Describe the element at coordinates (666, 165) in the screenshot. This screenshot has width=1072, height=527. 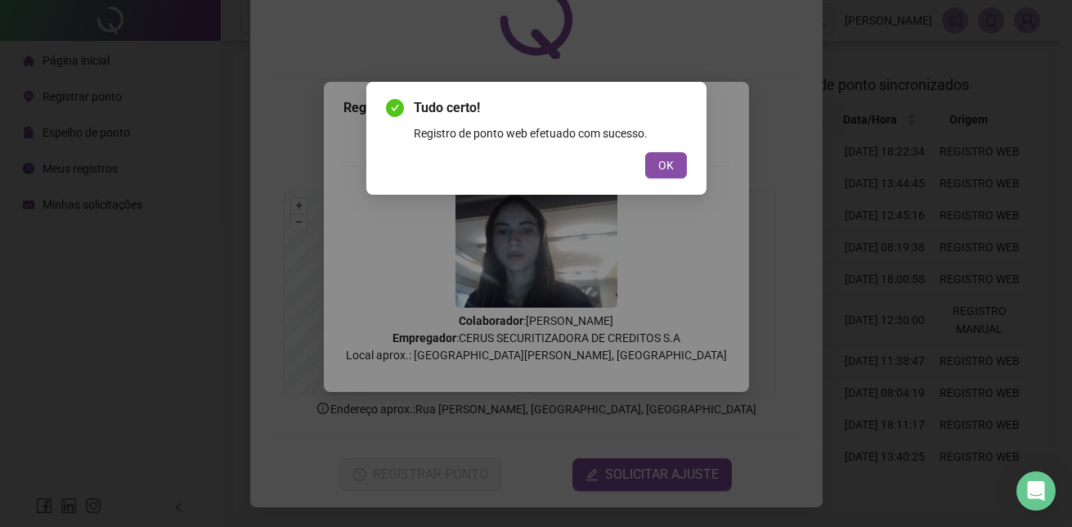
I see `span: OK` at that location.